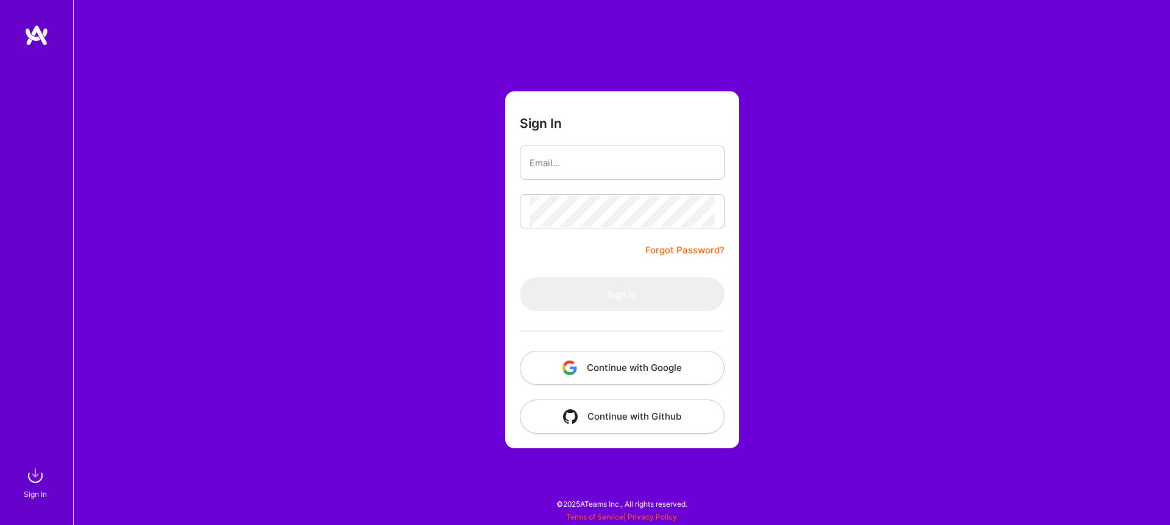  What do you see at coordinates (622, 504) in the screenshot?
I see `div: © 2025 ATeams Inc., All rights reserved.` at bounding box center [622, 504].